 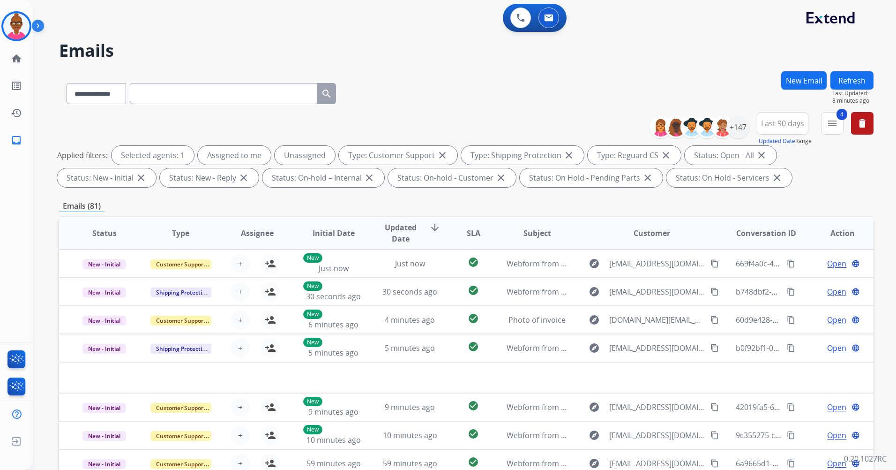 What do you see at coordinates (333, 324) in the screenshot?
I see `span: 6 minutes ago` at bounding box center [333, 324].